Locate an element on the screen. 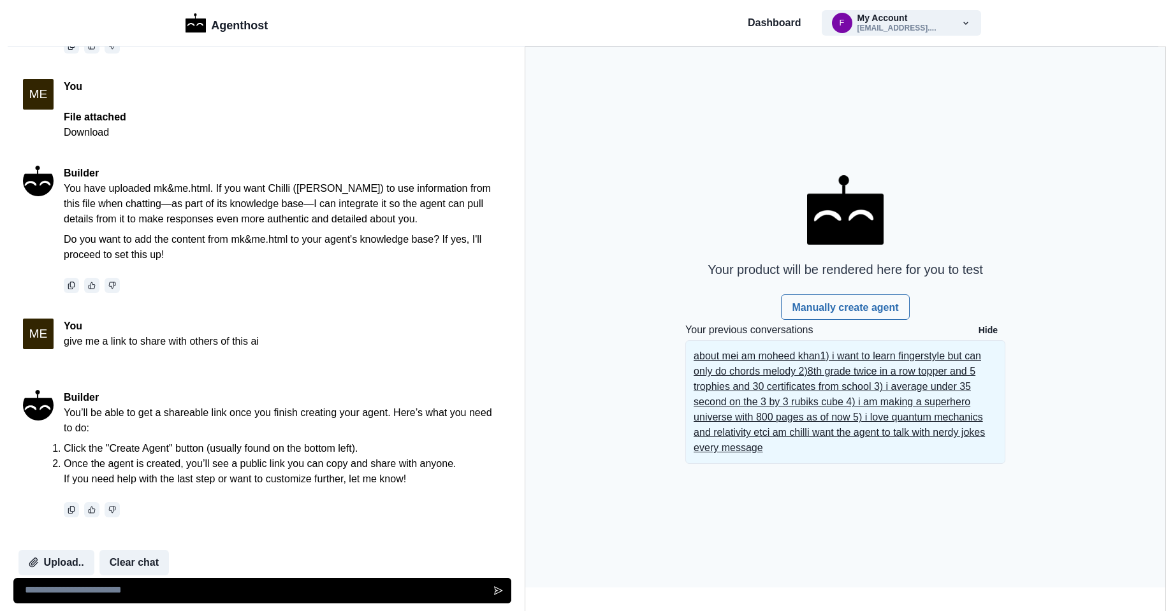 The width and height of the screenshot is (1166, 611). img: AgentHost Logo is located at coordinates (845, 210).